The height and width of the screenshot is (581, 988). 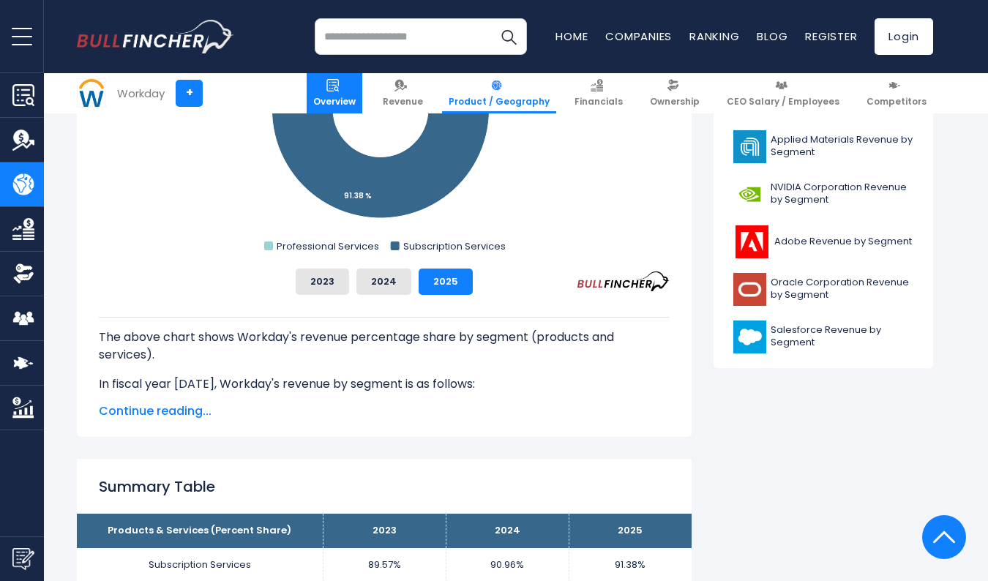 What do you see at coordinates (675, 102) in the screenshot?
I see `span: Ownership` at bounding box center [675, 102].